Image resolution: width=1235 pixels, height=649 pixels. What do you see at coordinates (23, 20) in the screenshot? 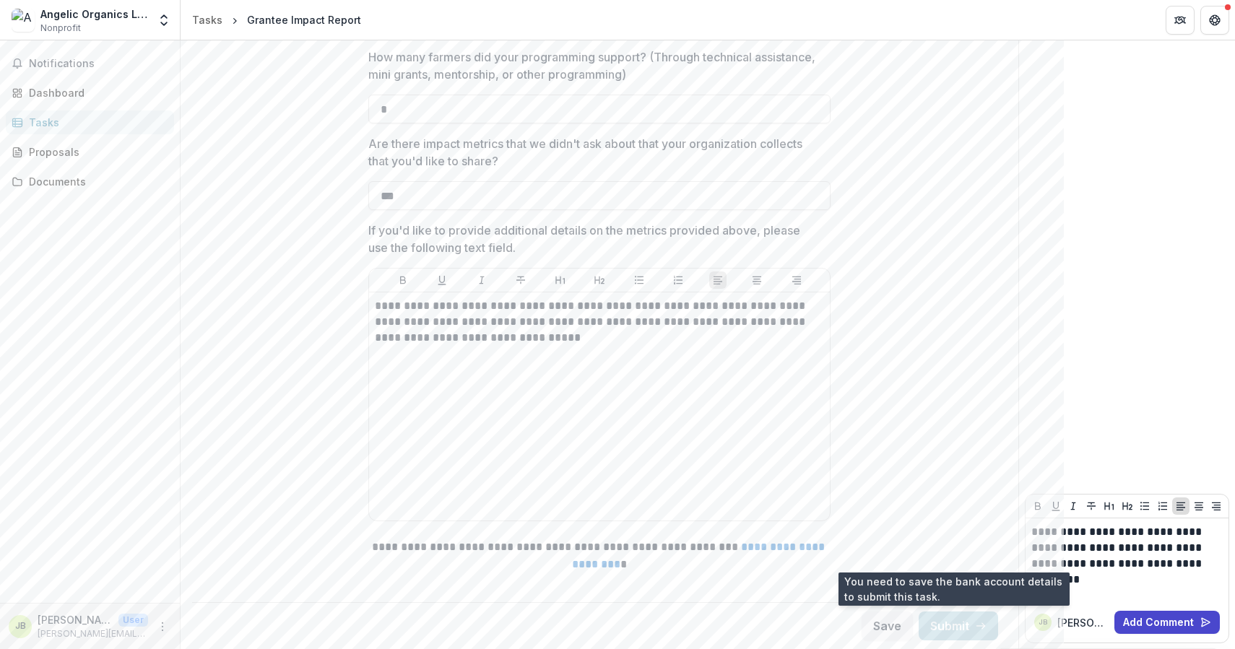
I see `img: Angelic Organics Learning Center Inc` at bounding box center [23, 20].